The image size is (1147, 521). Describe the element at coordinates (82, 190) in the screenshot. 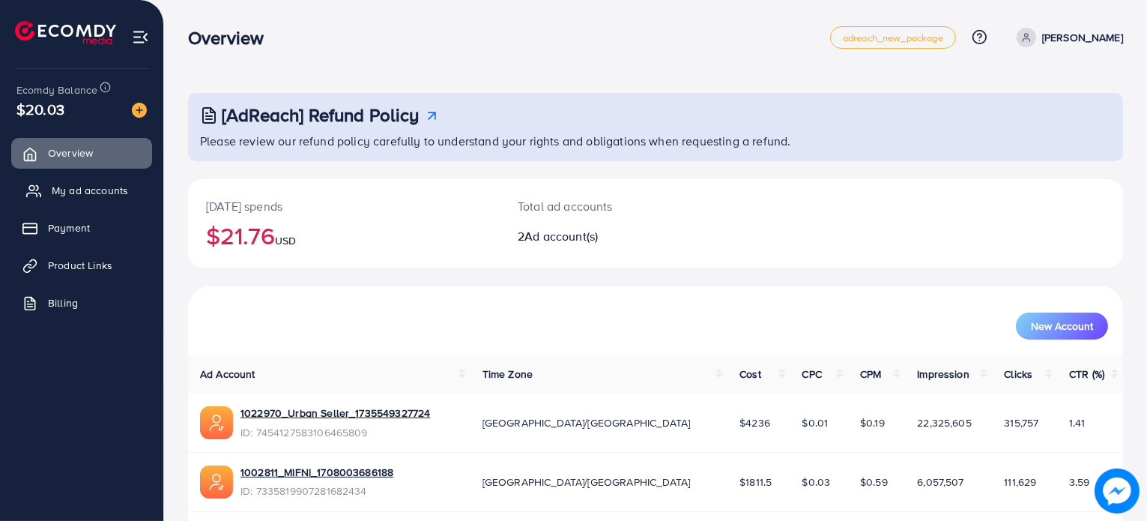

I see `a: My ad accounts` at that location.